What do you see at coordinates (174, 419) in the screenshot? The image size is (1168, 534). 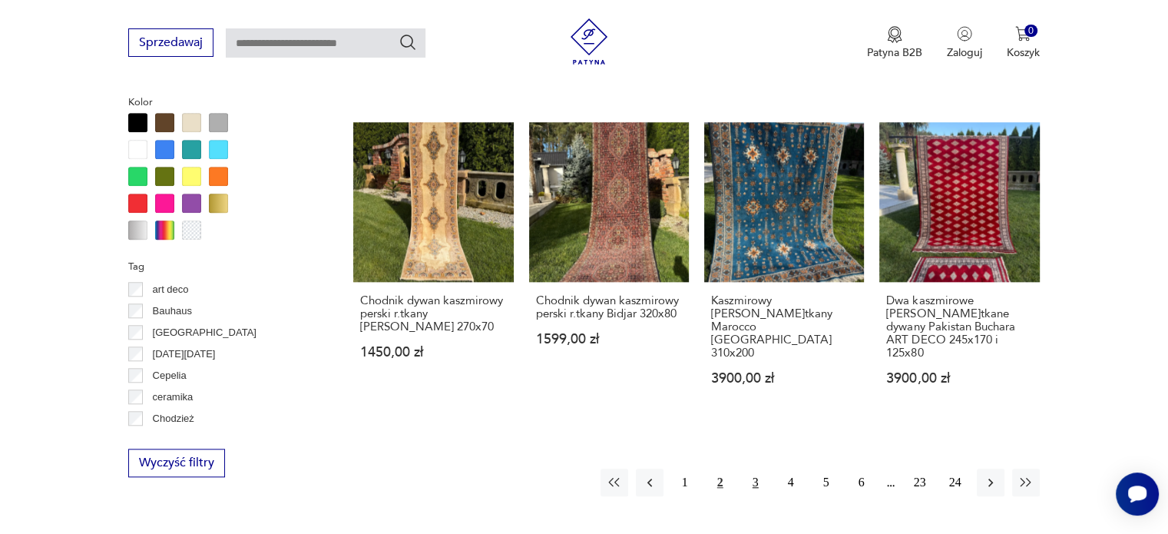 I see `p: Chodzież` at bounding box center [174, 419].